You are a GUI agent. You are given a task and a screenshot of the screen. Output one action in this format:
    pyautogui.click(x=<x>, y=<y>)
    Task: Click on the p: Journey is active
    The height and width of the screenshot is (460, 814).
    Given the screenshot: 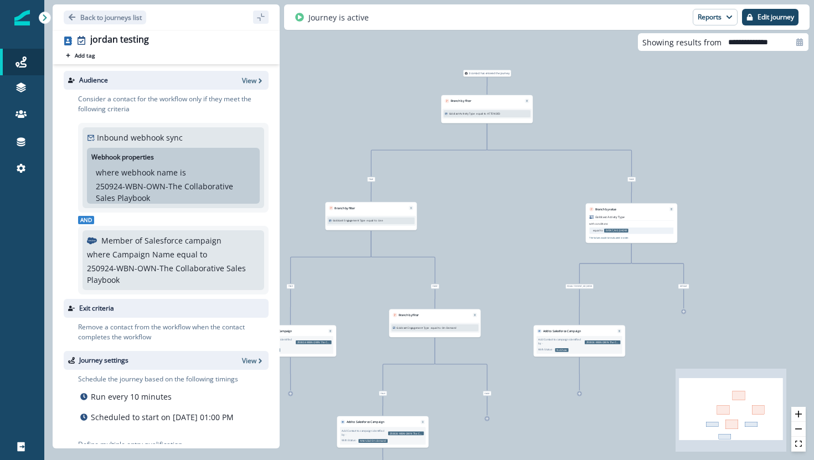 What is the action you would take?
    pyautogui.click(x=339, y=17)
    